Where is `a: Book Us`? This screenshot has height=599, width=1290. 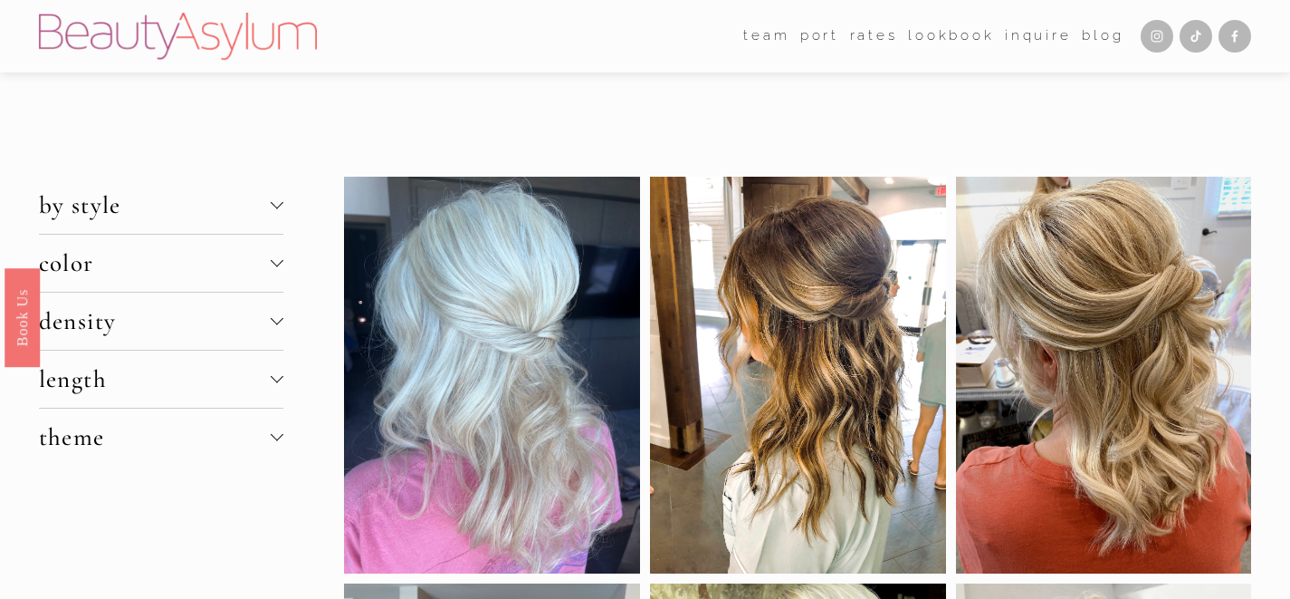 a: Book Us is located at coordinates (22, 316).